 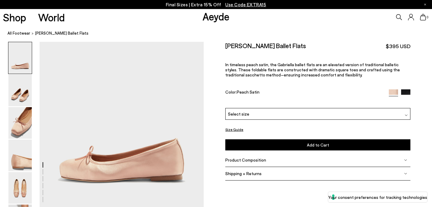 What do you see at coordinates (216, 16) in the screenshot?
I see `a: Aeyde` at bounding box center [216, 16].